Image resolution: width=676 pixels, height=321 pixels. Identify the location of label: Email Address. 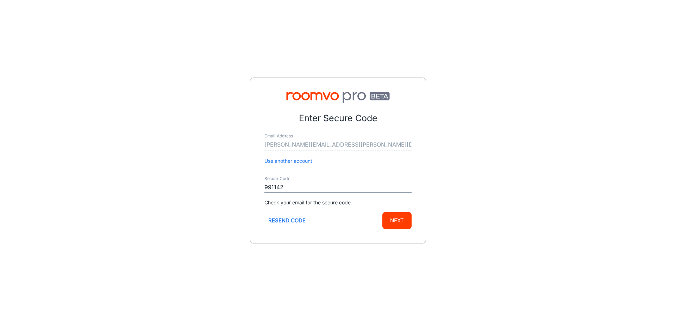
(278, 136).